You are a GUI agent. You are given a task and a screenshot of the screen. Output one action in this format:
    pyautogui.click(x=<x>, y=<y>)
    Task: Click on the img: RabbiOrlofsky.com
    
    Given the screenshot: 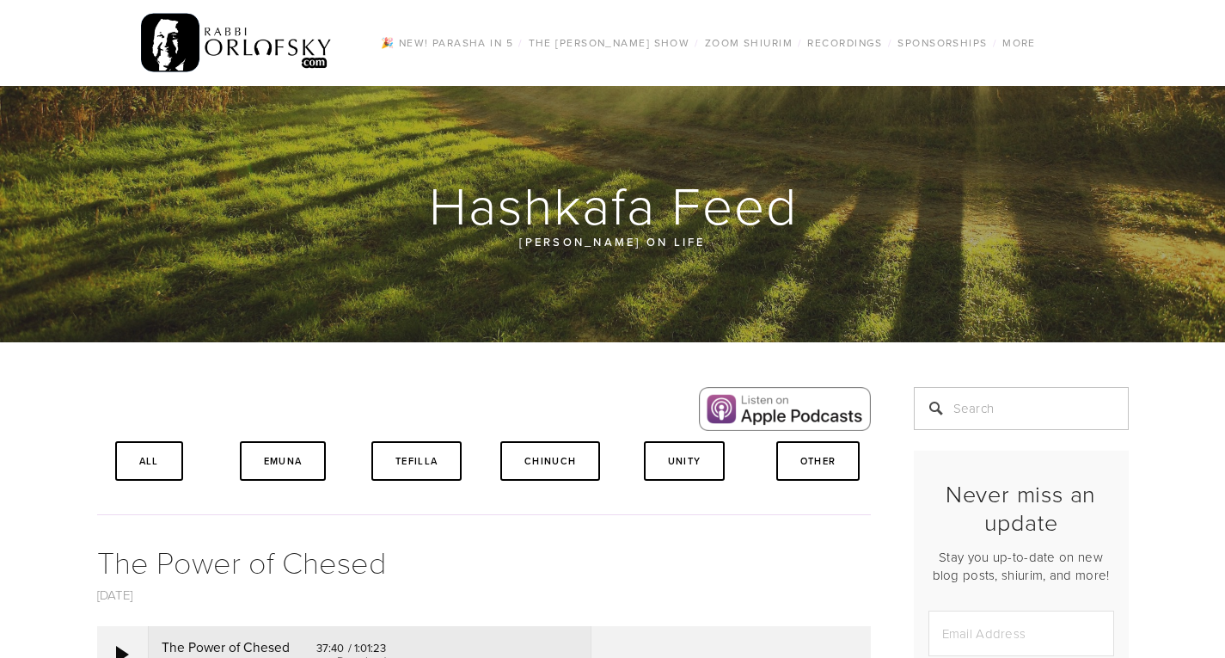 What is the action you would take?
    pyautogui.click(x=236, y=43)
    